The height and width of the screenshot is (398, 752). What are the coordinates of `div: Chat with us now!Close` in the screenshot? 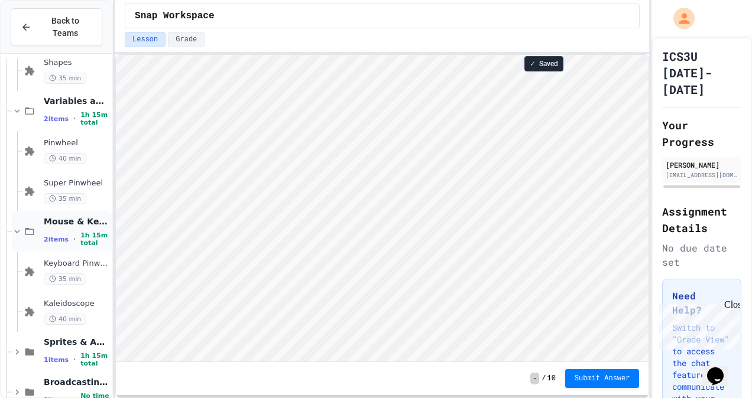 It's located at (43, 40).